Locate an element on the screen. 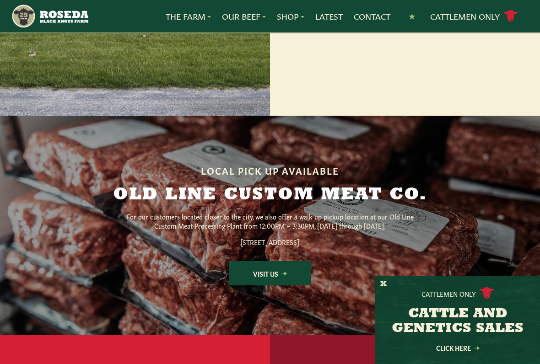 This screenshot has width=540, height=364. a: Latest is located at coordinates (329, 16).